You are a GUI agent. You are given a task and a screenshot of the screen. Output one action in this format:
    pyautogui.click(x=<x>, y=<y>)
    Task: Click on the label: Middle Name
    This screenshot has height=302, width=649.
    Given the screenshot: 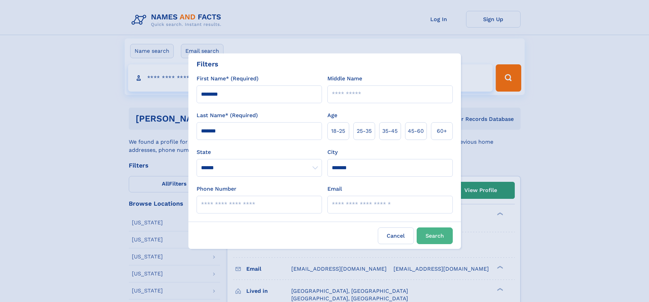 What is the action you would take?
    pyautogui.click(x=345, y=79)
    